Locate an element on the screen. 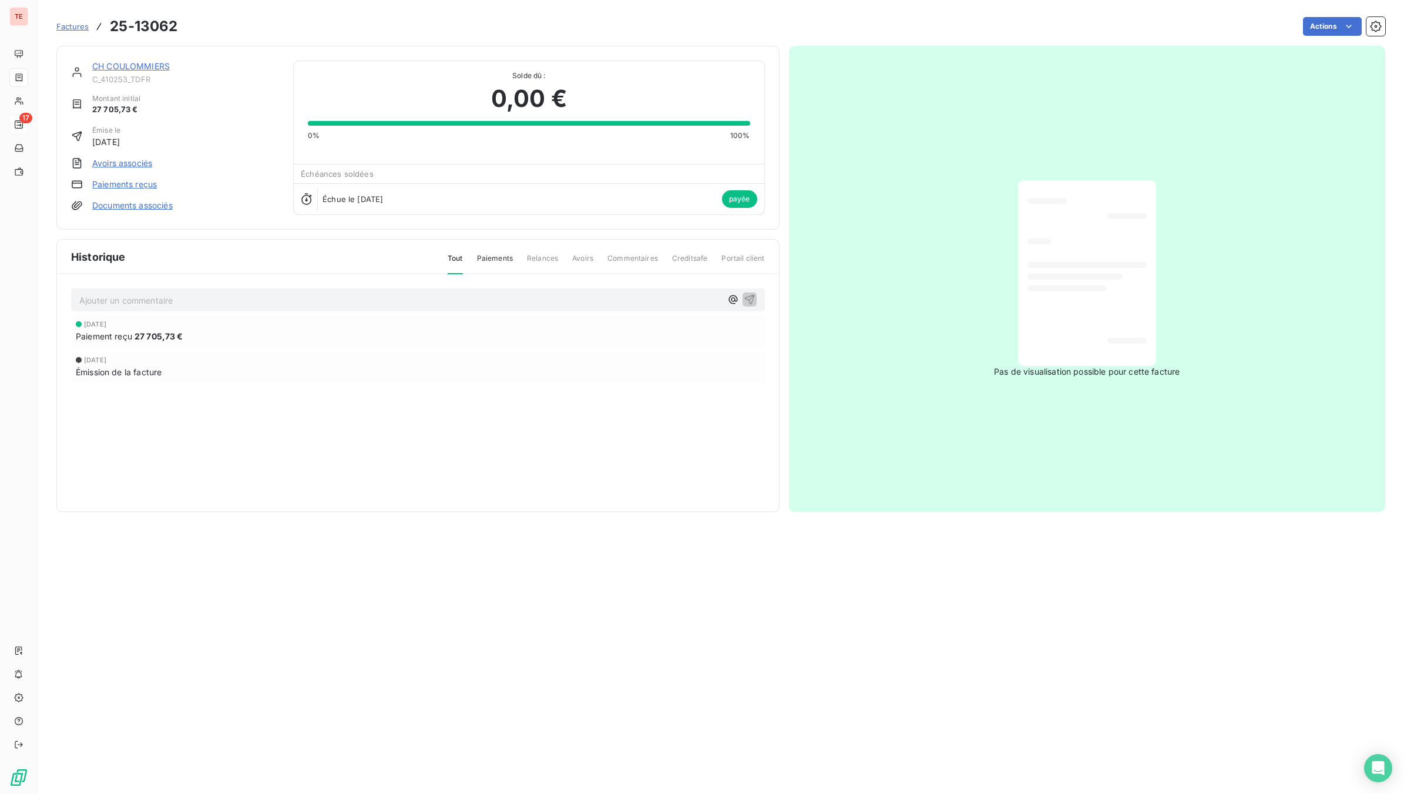  span: Émise le is located at coordinates (106, 130).